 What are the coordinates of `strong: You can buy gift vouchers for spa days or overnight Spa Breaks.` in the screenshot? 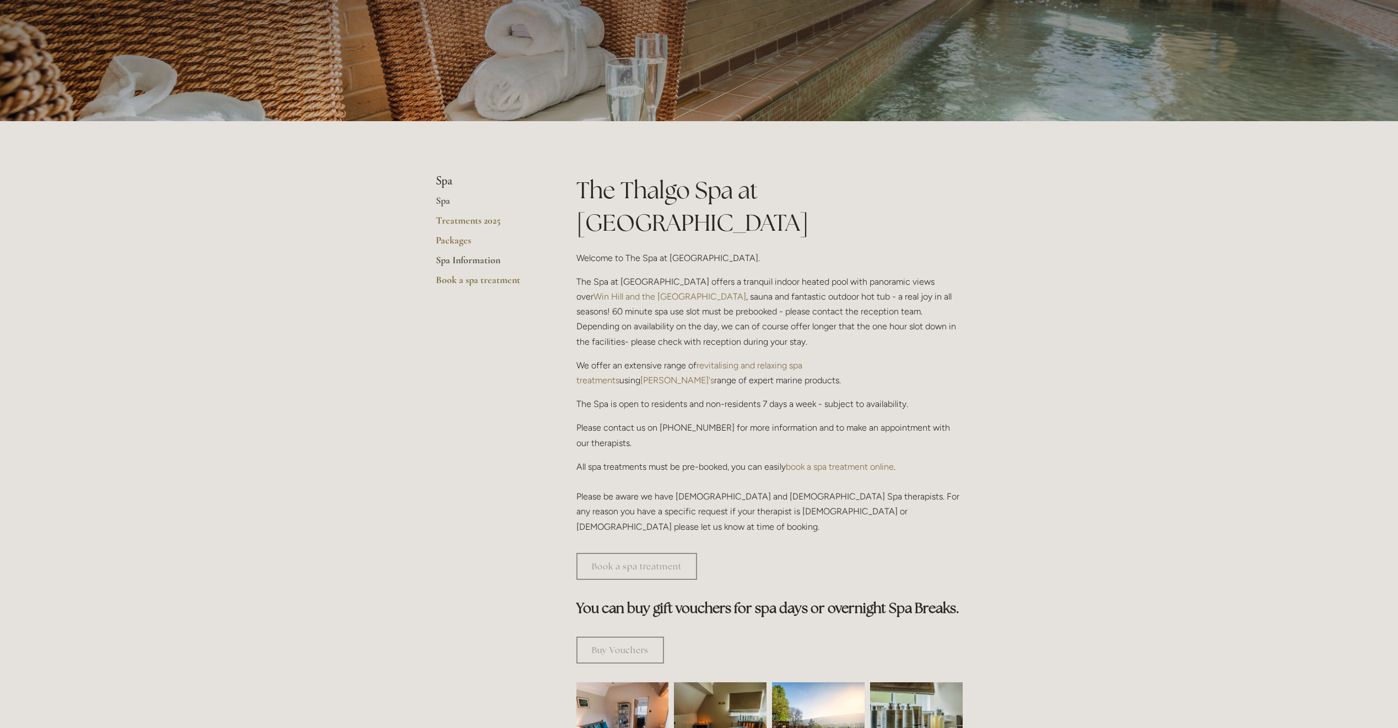 It's located at (767, 608).